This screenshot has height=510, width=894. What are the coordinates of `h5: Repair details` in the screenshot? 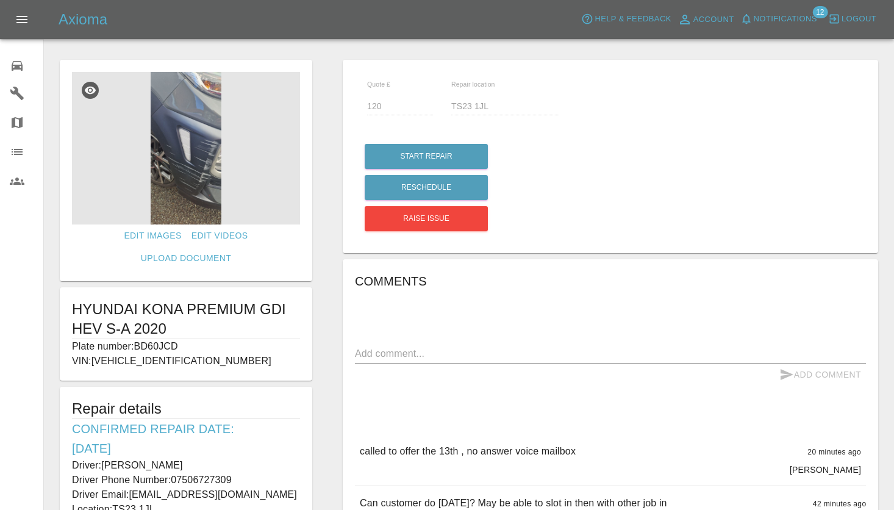 It's located at (186, 409).